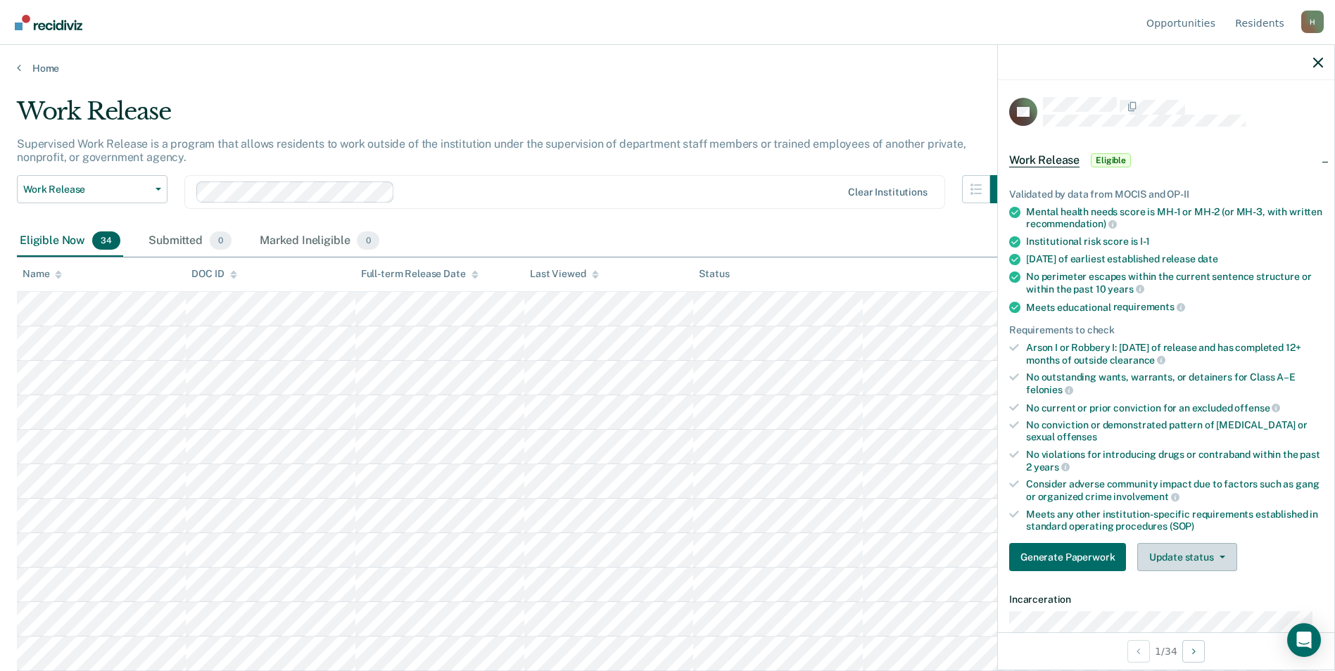 The width and height of the screenshot is (1335, 671). Describe the element at coordinates (1166, 160) in the screenshot. I see `div: Work ReleaseEligible` at that location.